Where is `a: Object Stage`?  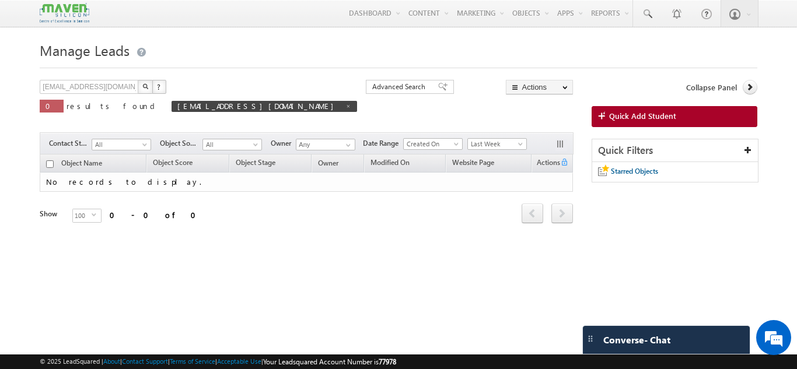 a: Object Stage is located at coordinates (256, 164).